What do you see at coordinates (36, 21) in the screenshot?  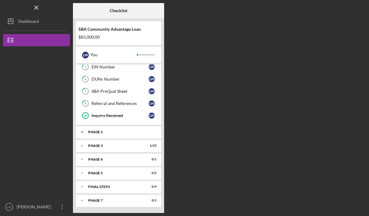 I see `button: Dashboard` at bounding box center [36, 21].